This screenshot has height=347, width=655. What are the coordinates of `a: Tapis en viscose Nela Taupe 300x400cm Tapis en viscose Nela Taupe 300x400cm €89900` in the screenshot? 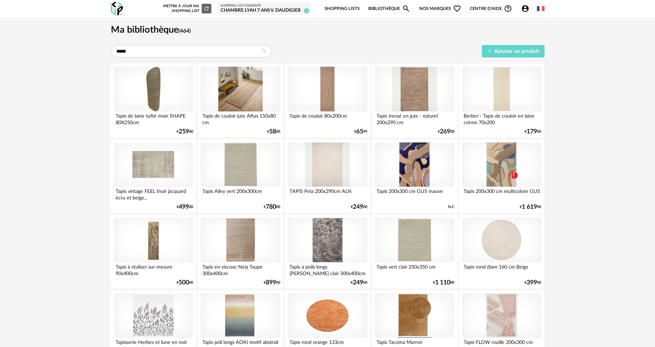 It's located at (240, 251).